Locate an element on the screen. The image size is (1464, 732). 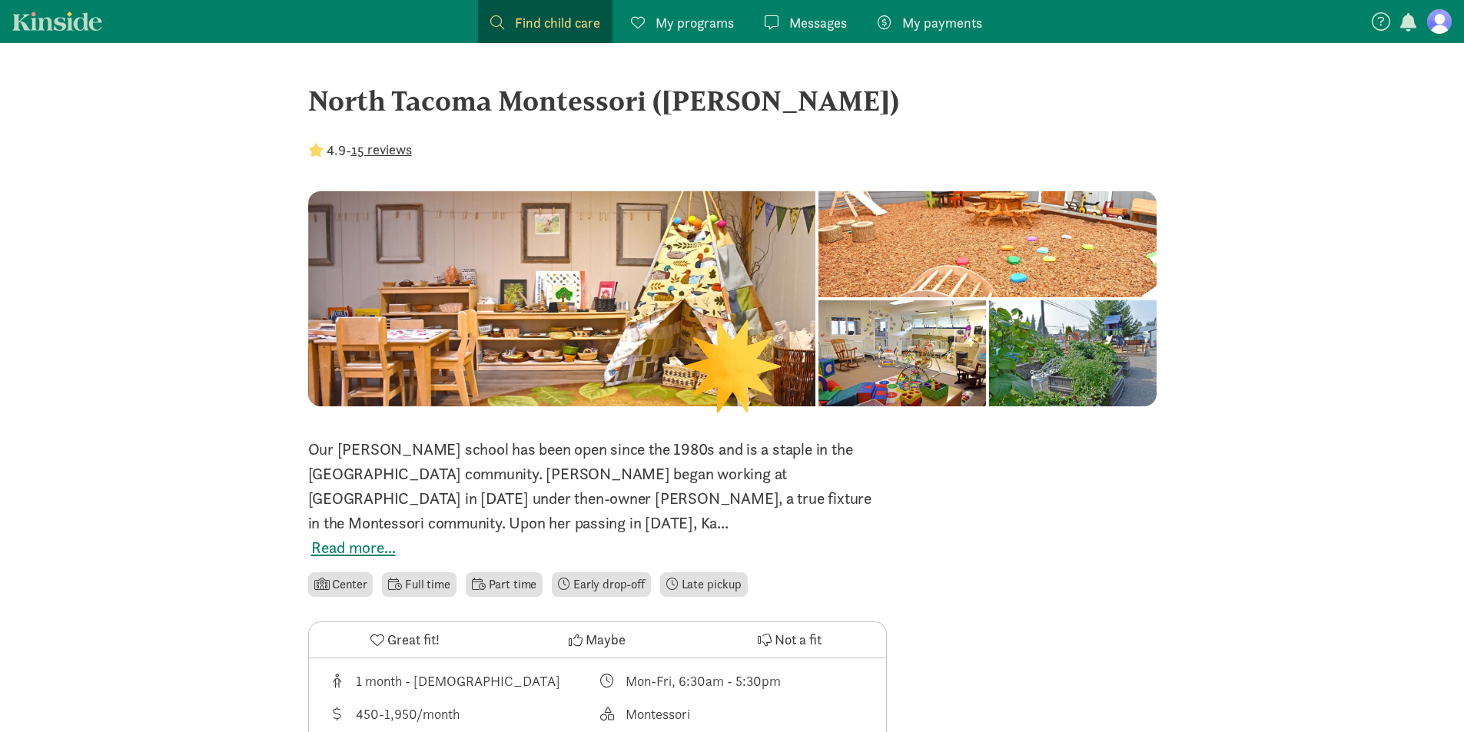
button: Read more... is located at coordinates (353, 548).